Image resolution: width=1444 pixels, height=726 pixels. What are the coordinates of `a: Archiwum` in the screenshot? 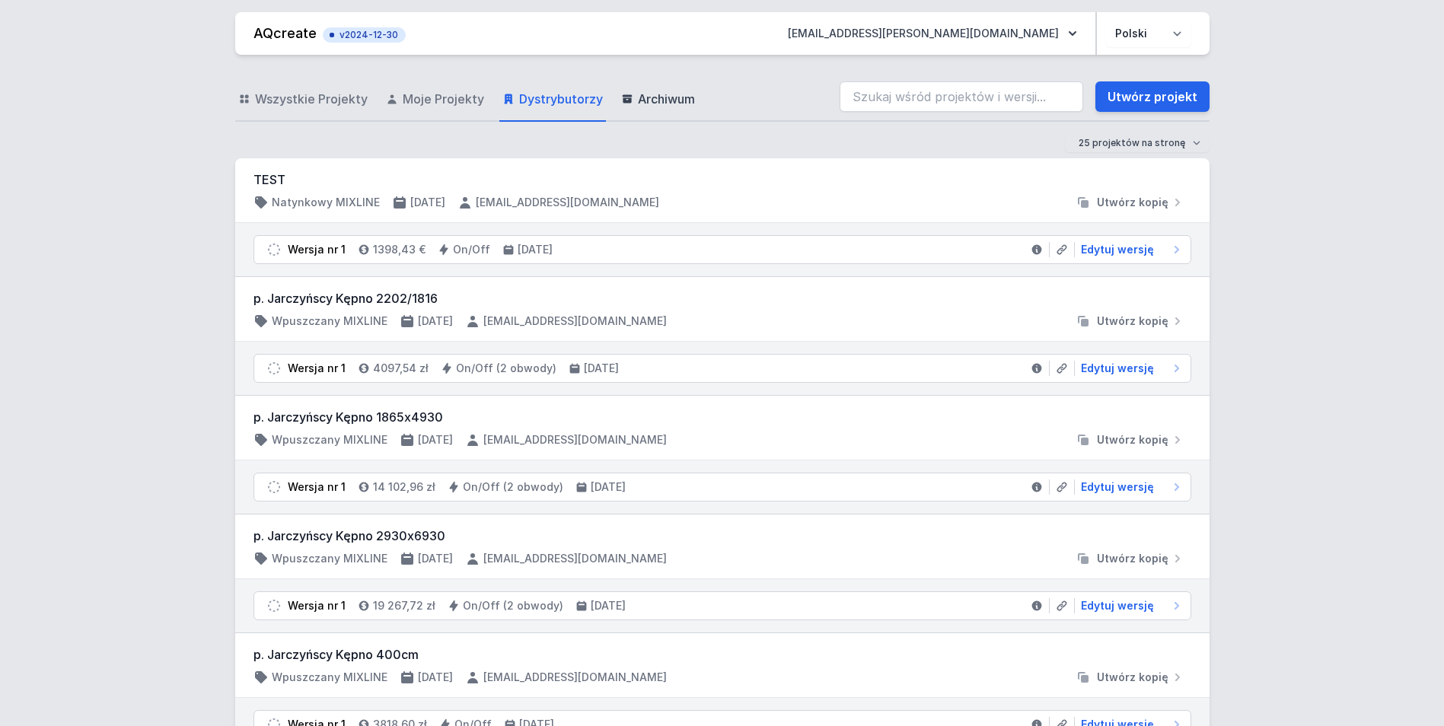 It's located at (658, 100).